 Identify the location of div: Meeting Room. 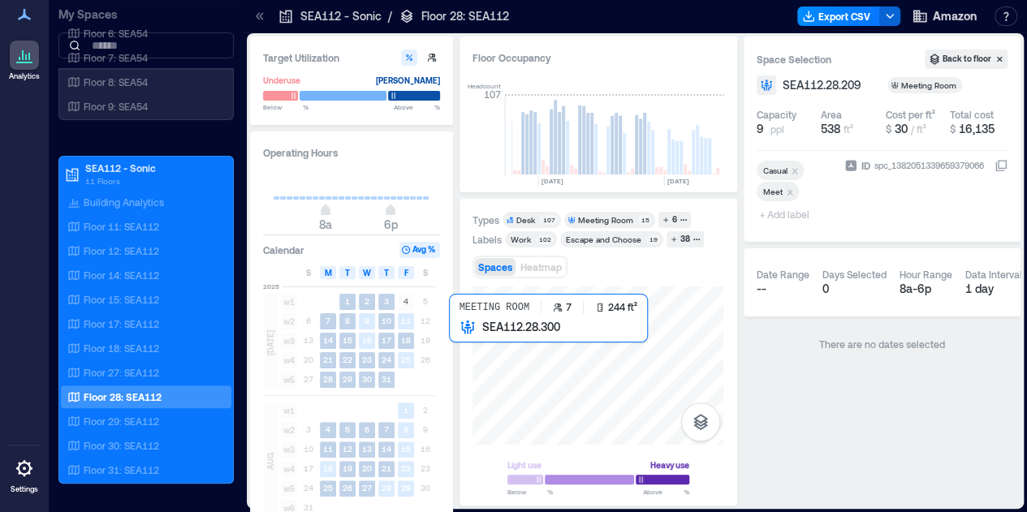
(930, 85).